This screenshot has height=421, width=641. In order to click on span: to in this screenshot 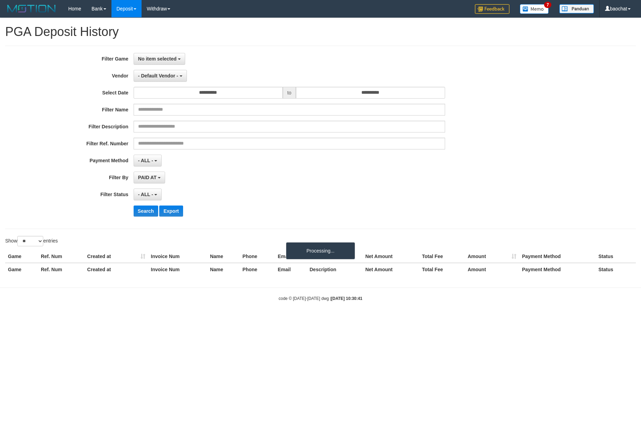, I will do `click(289, 93)`.